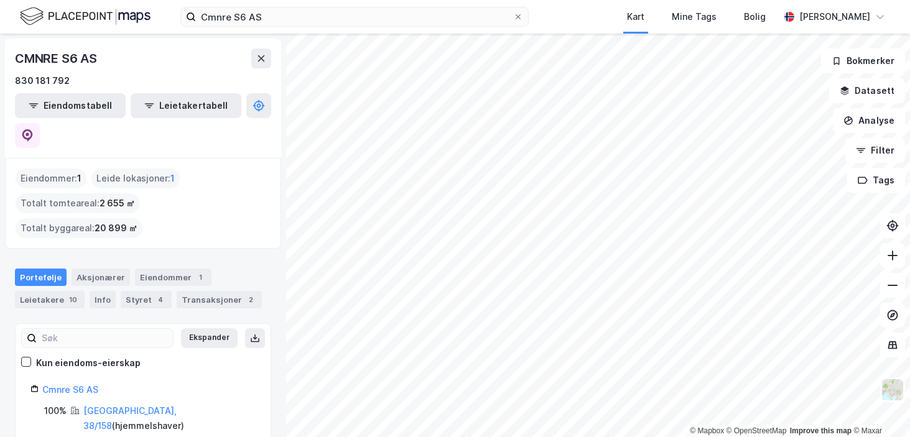 This screenshot has width=910, height=437. I want to click on div: 10, so click(73, 300).